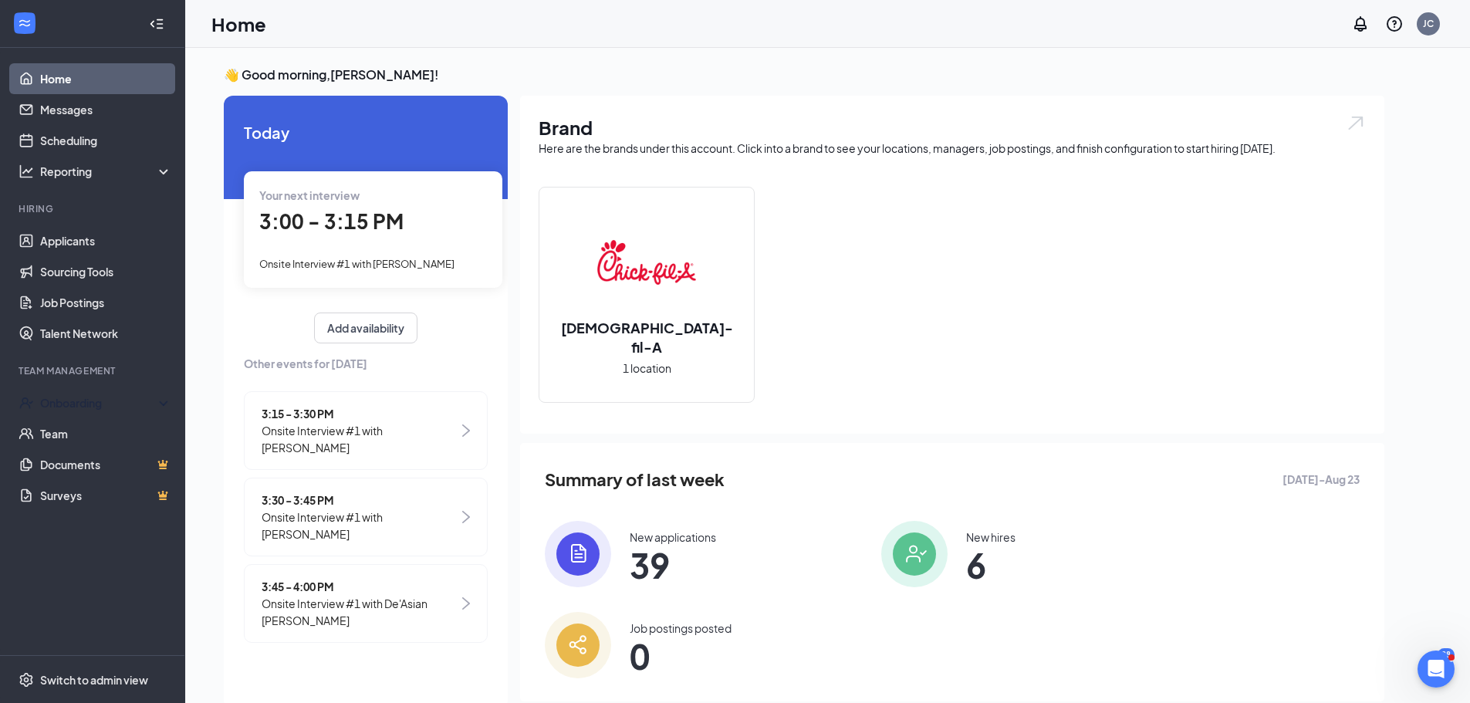 Image resolution: width=1470 pixels, height=703 pixels. What do you see at coordinates (106, 140) in the screenshot?
I see `a: Scheduling` at bounding box center [106, 140].